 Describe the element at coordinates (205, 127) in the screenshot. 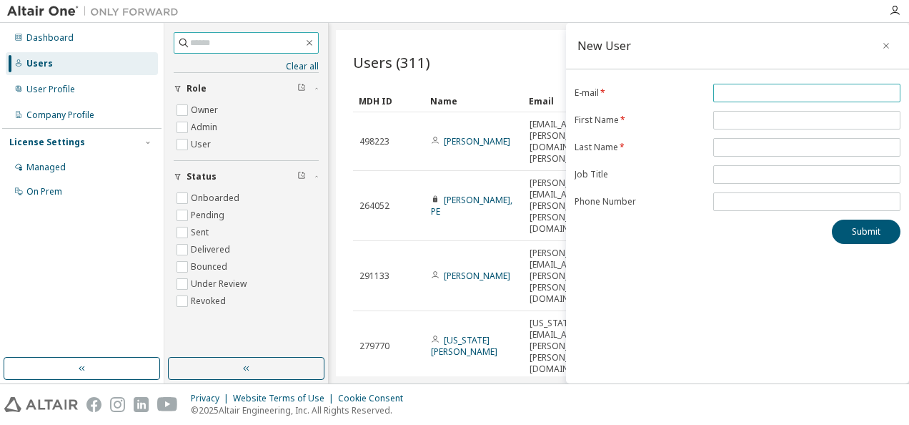

I see `label: Admin` at that location.